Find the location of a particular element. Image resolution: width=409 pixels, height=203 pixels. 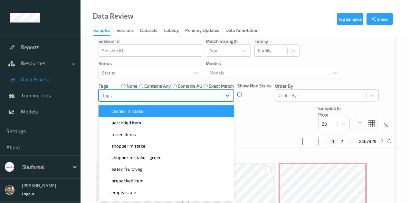

a: Samples is located at coordinates (105, 31).